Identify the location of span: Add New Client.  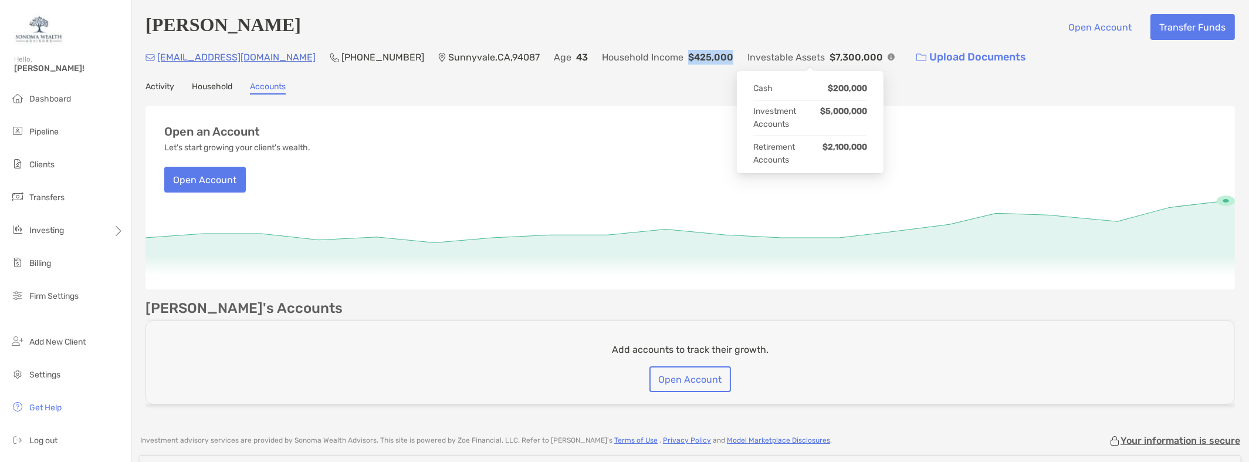
(57, 341).